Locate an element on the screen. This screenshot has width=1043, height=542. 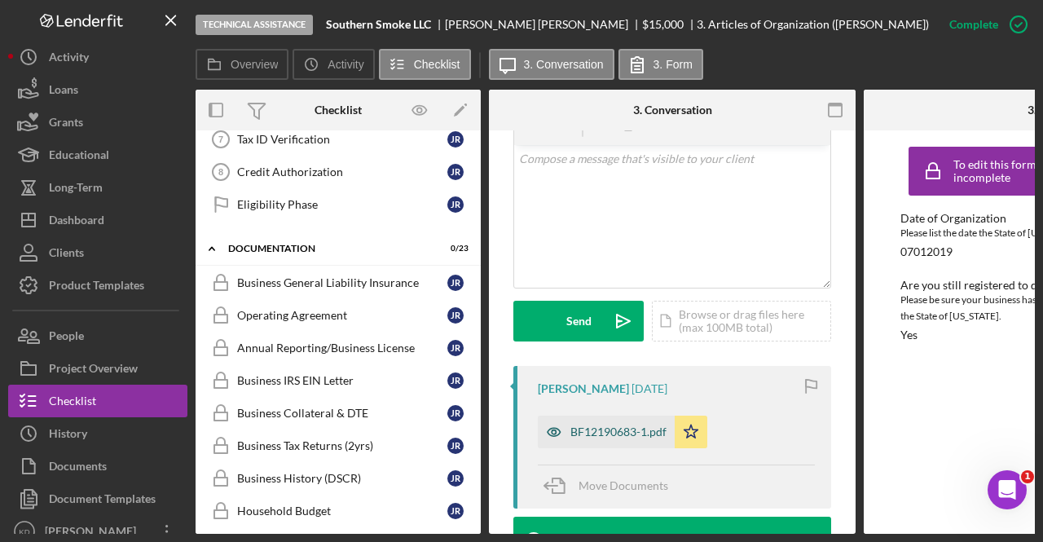
button: Grants is located at coordinates (98, 122).